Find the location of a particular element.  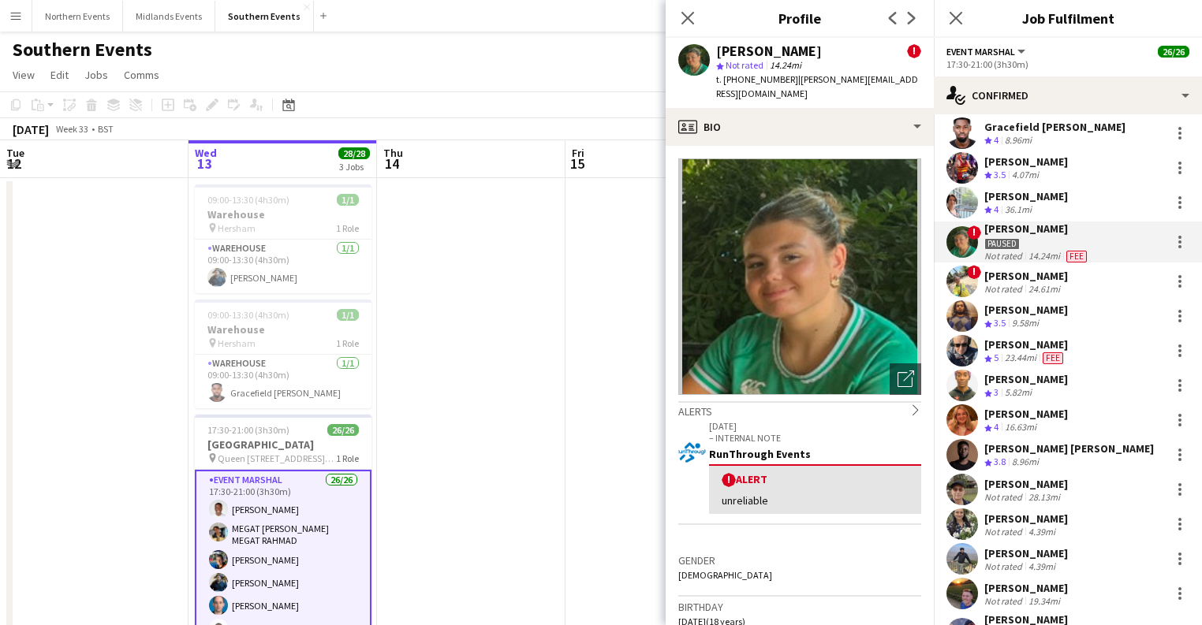

button: Event Marshal is located at coordinates (987, 51).